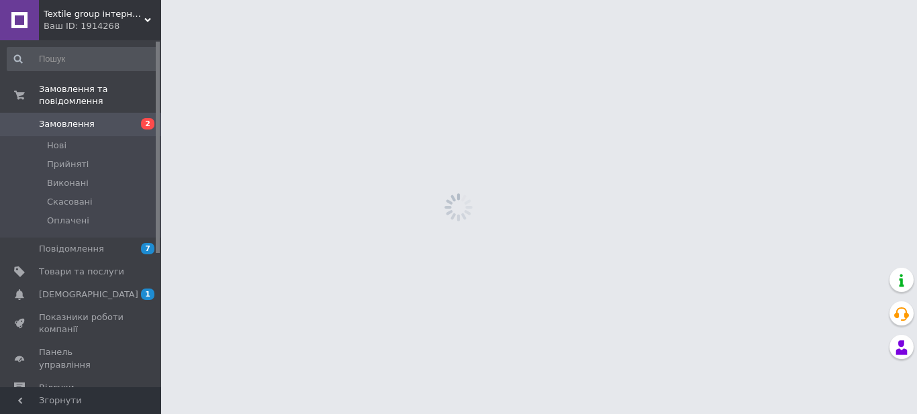 The image size is (917, 414). Describe the element at coordinates (68, 221) in the screenshot. I see `span: Оплачені` at that location.